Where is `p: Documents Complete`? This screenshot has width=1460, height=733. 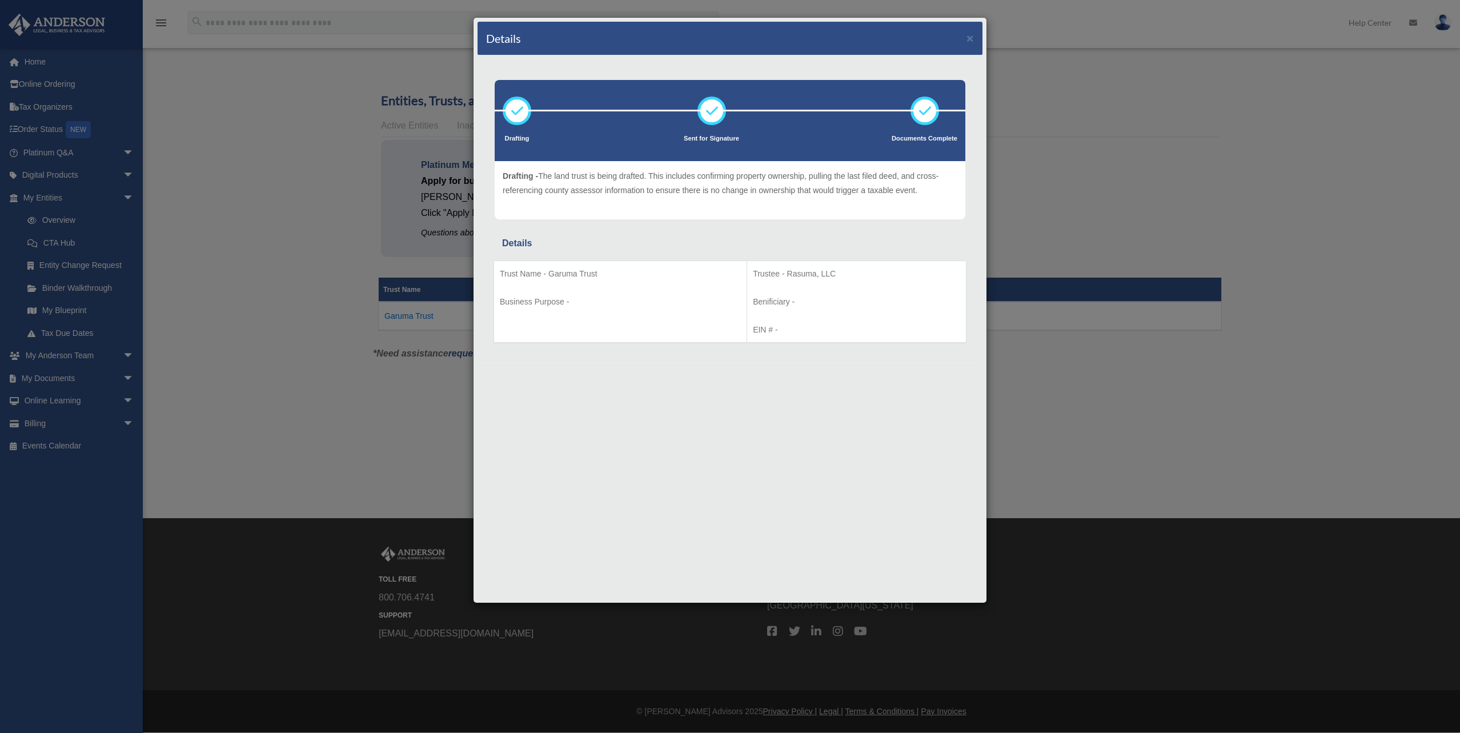 p: Documents Complete is located at coordinates (924, 139).